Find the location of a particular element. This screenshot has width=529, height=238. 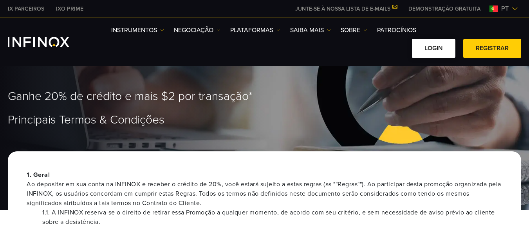

p: 1. Geral is located at coordinates (264, 189).